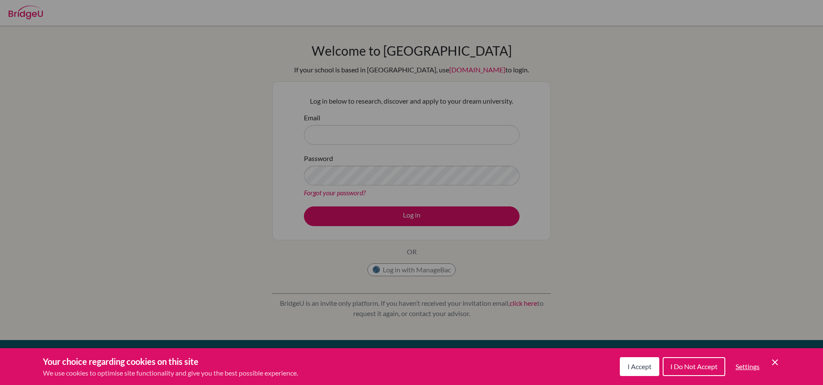  Describe the element at coordinates (640, 367) in the screenshot. I see `button: I Accept` at that location.